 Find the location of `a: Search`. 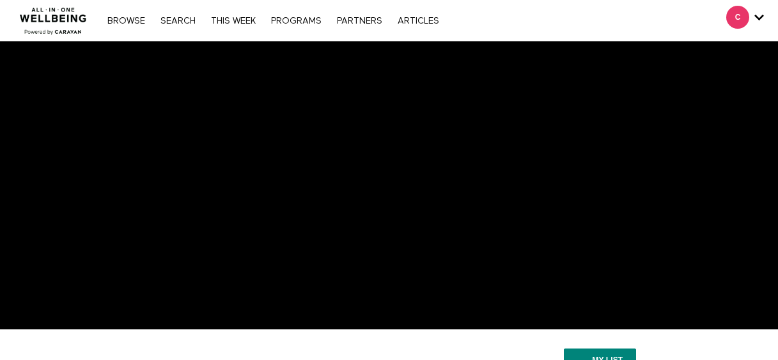

a: Search is located at coordinates (178, 21).